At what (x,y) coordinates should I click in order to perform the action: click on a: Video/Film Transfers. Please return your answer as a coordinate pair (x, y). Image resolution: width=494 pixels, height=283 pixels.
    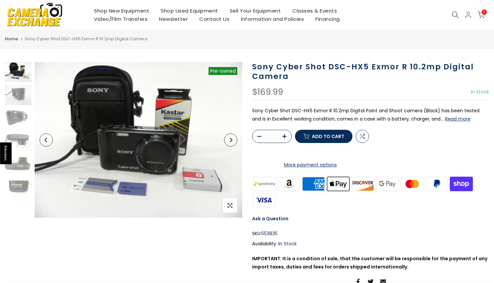
    Looking at the image, I should click on (121, 19).